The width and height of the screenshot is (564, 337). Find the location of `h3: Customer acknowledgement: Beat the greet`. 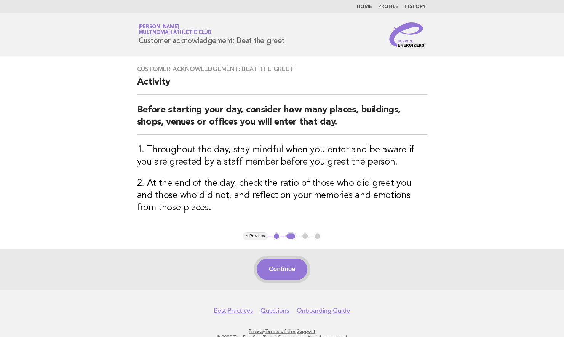

h3: Customer acknowledgement: Beat the greet is located at coordinates (282, 69).